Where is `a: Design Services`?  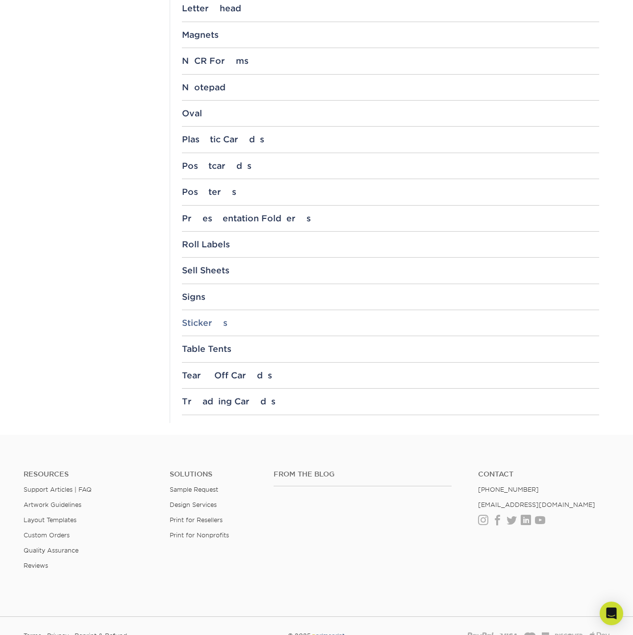
a: Design Services is located at coordinates (193, 504).